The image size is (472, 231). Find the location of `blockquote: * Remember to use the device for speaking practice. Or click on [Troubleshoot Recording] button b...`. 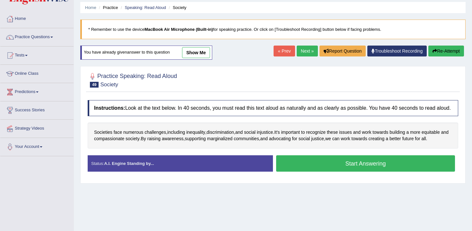

blockquote: * Remember to use the device for speaking practice. Or click on [Troubleshoot Recording] button b... is located at coordinates (273, 29).